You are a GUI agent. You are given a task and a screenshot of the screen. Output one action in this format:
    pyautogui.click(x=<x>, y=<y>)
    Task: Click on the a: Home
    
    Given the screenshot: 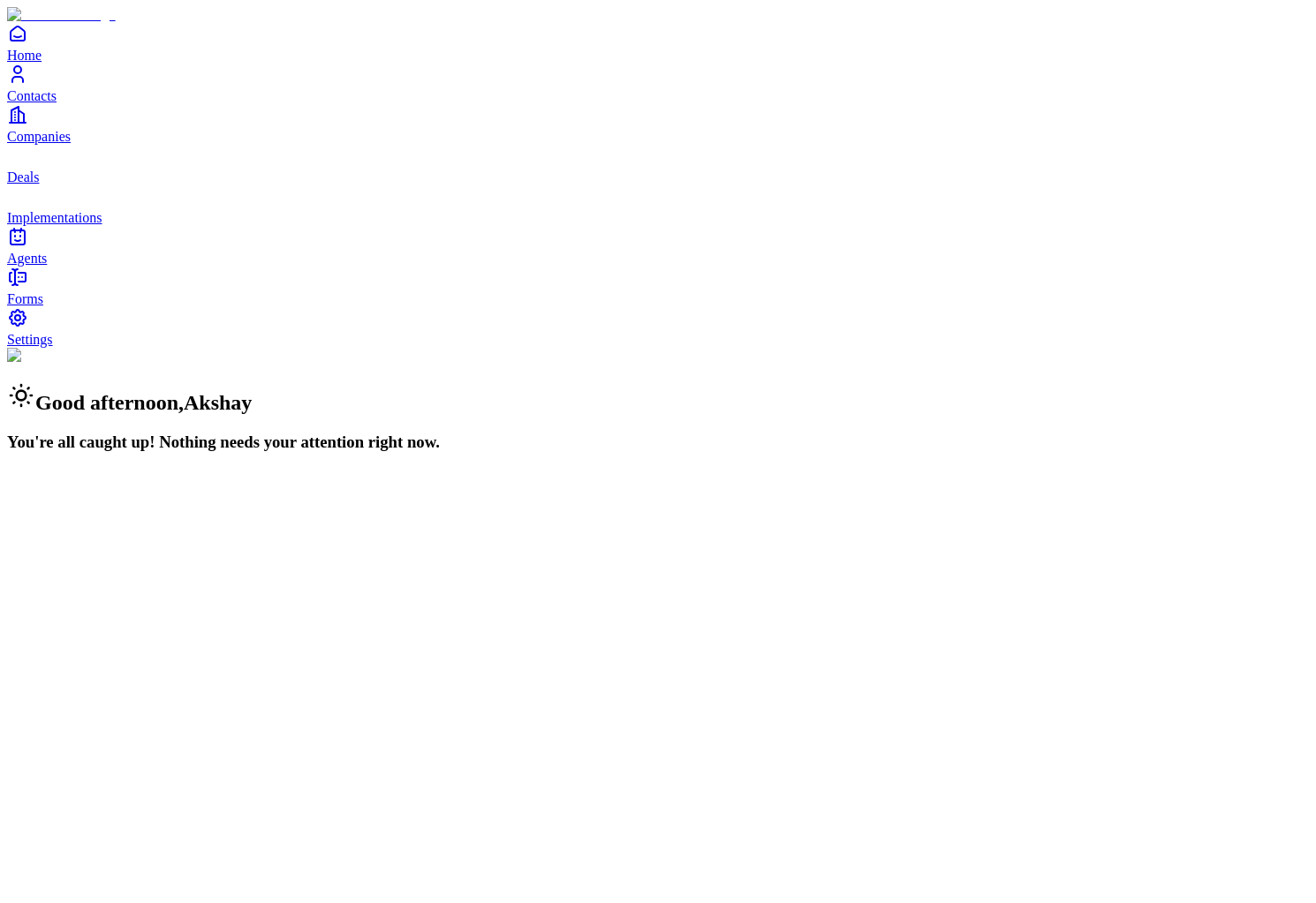 What is the action you would take?
    pyautogui.click(x=658, y=43)
    